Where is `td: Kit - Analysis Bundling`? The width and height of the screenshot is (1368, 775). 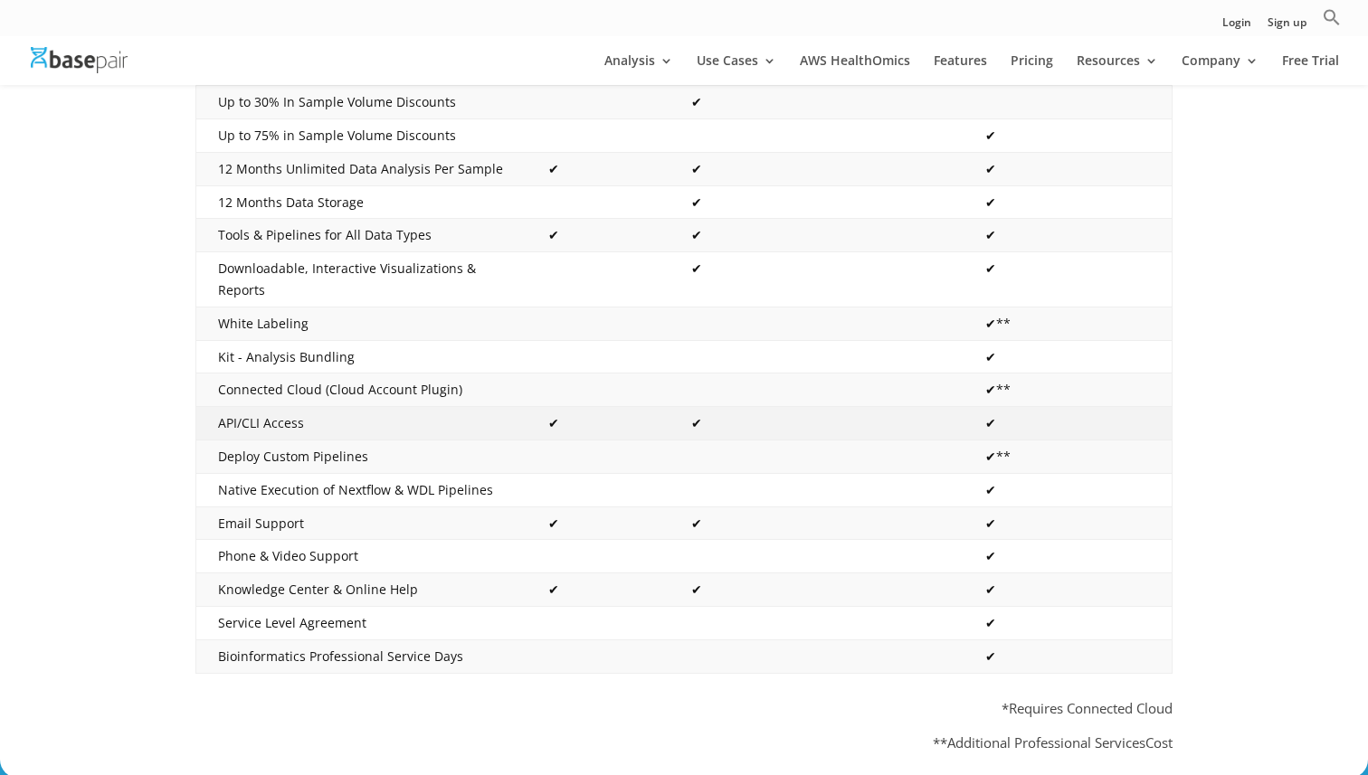 td: Kit - Analysis Bundling is located at coordinates (362, 356).